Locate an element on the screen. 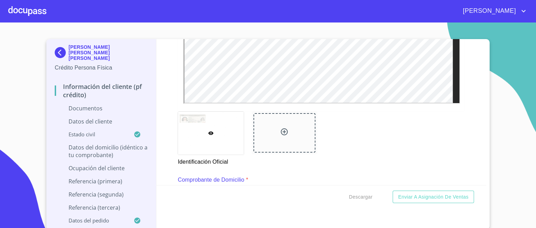  p: Referencia (tercera) is located at coordinates (101, 208).